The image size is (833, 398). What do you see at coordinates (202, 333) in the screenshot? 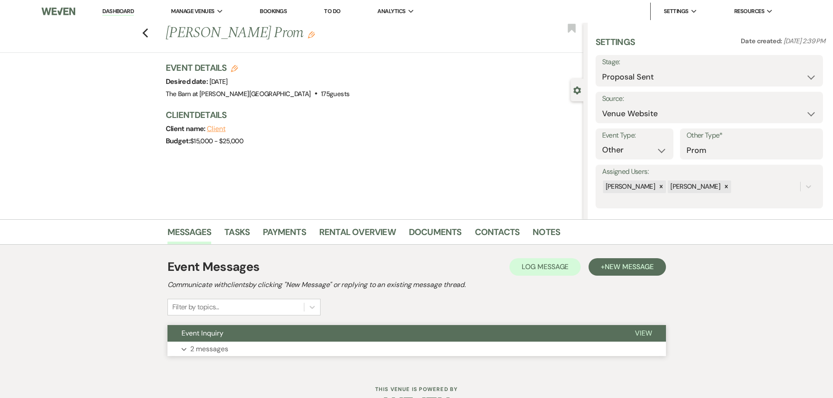
I see `span: Event Inquiry` at bounding box center [202, 333].